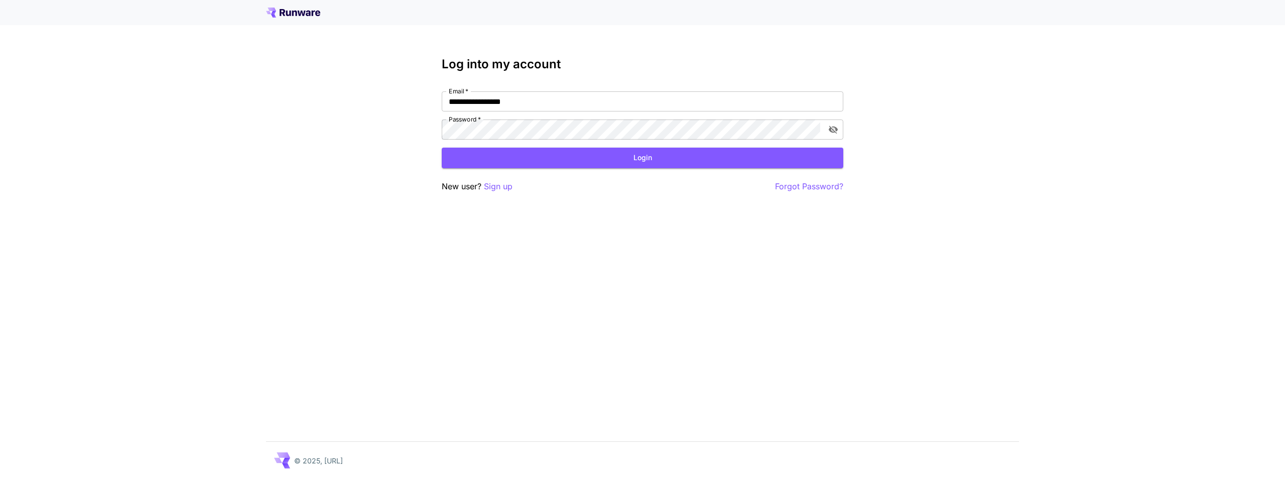 Image resolution: width=1285 pixels, height=479 pixels. Describe the element at coordinates (833, 130) in the screenshot. I see `button: toggle password visibility` at that location.